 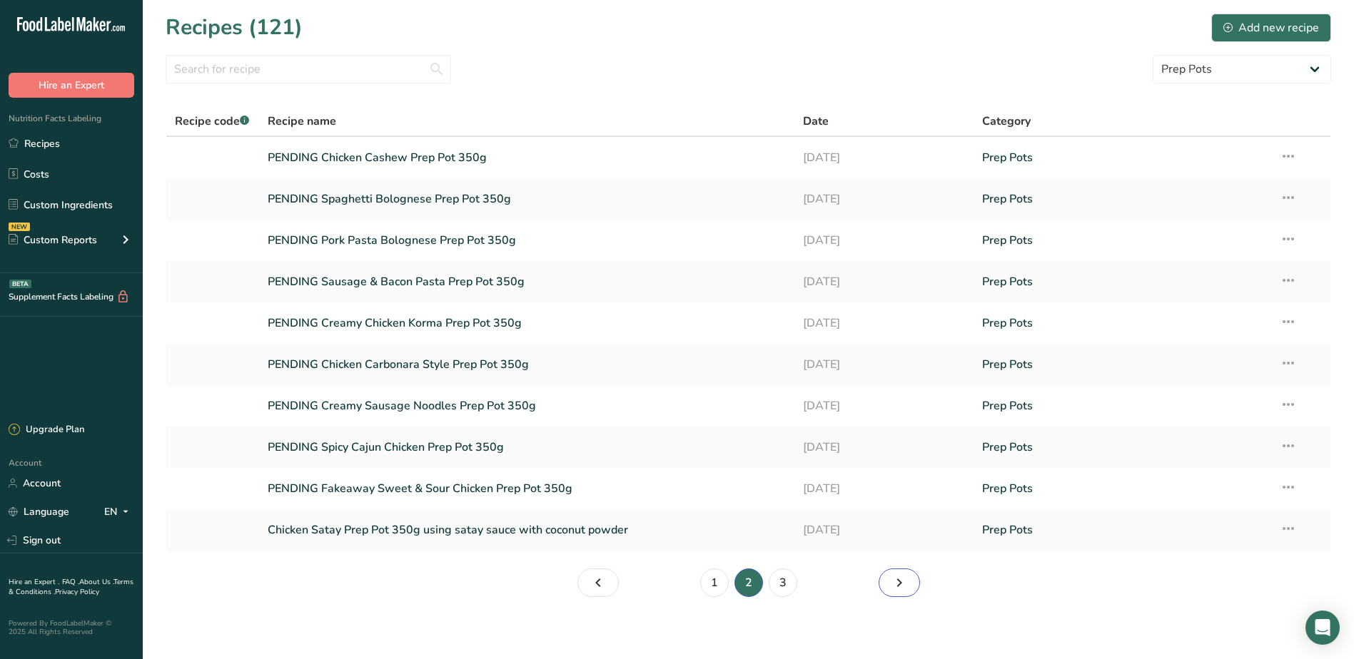 What do you see at coordinates (53, 240) in the screenshot?
I see `div: Custom Reports` at bounding box center [53, 240].